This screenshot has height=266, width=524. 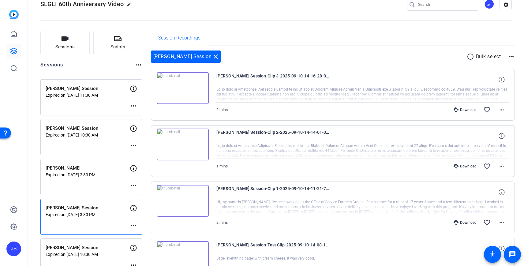 I want to click on span: SLGLI 60th Anniversary Video, so click(x=82, y=4).